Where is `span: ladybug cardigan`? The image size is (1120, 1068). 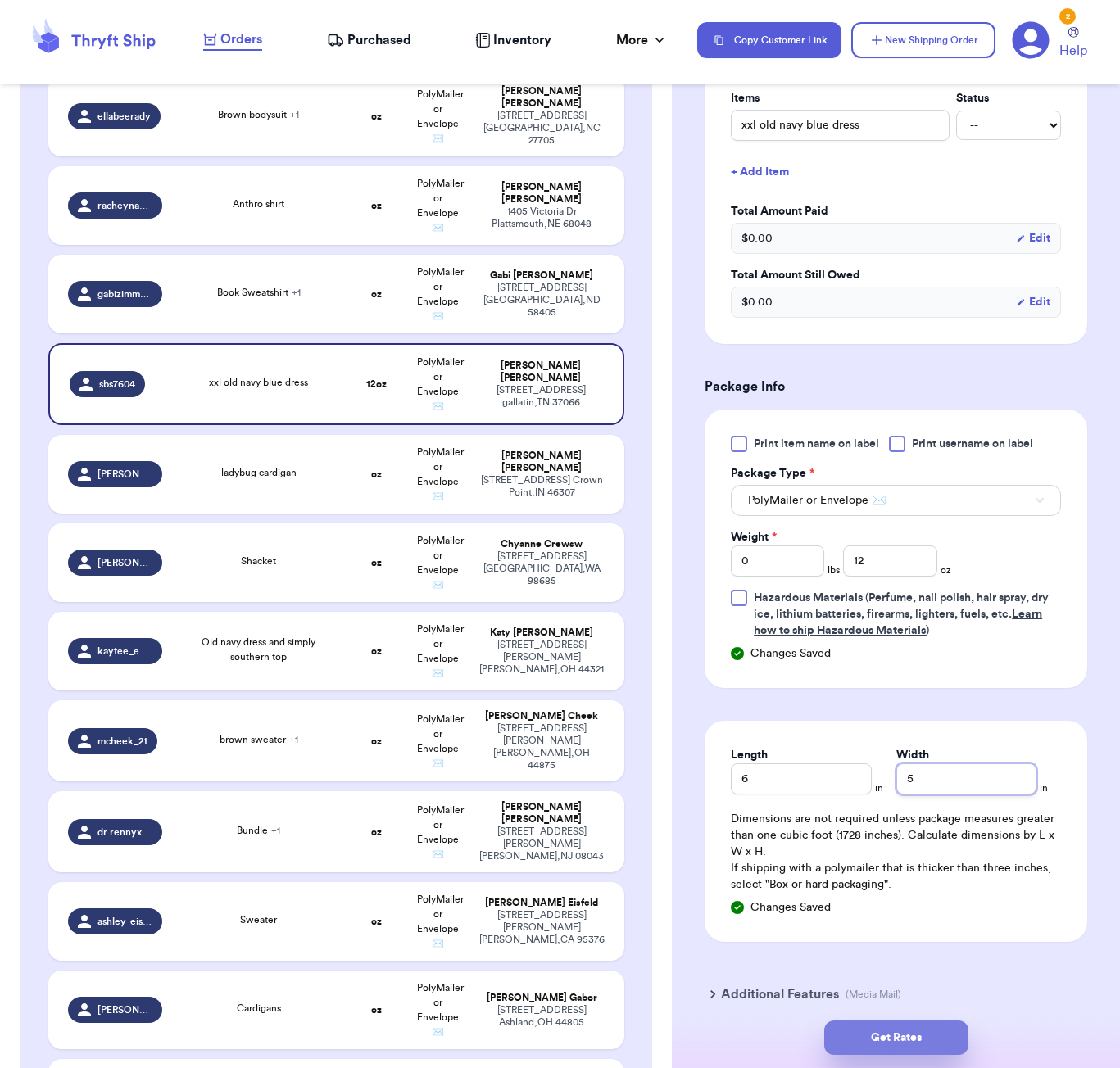 span: ladybug cardigan is located at coordinates (259, 473).